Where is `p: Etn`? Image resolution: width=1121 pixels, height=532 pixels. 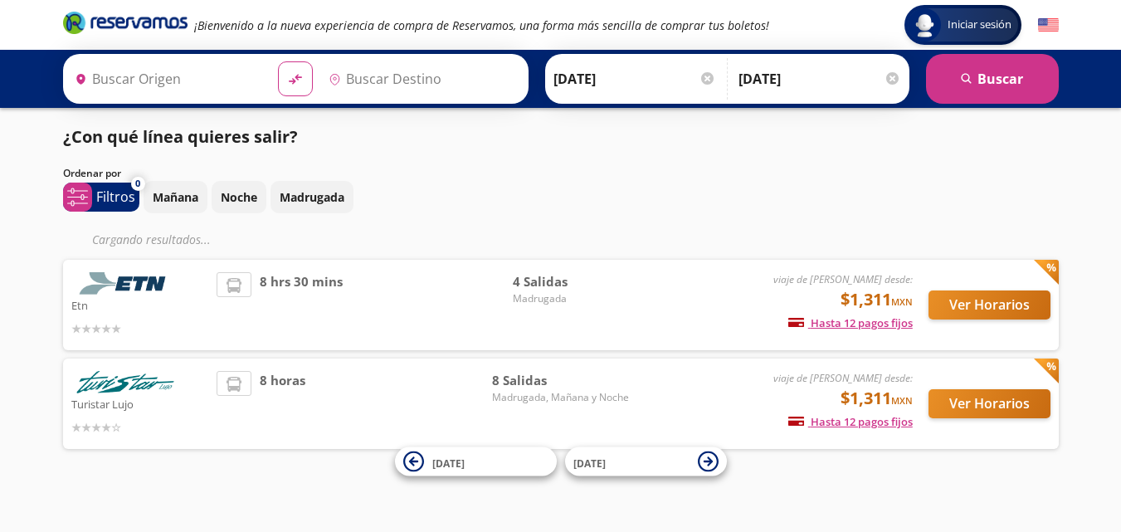 p: Etn is located at coordinates (140, 305).